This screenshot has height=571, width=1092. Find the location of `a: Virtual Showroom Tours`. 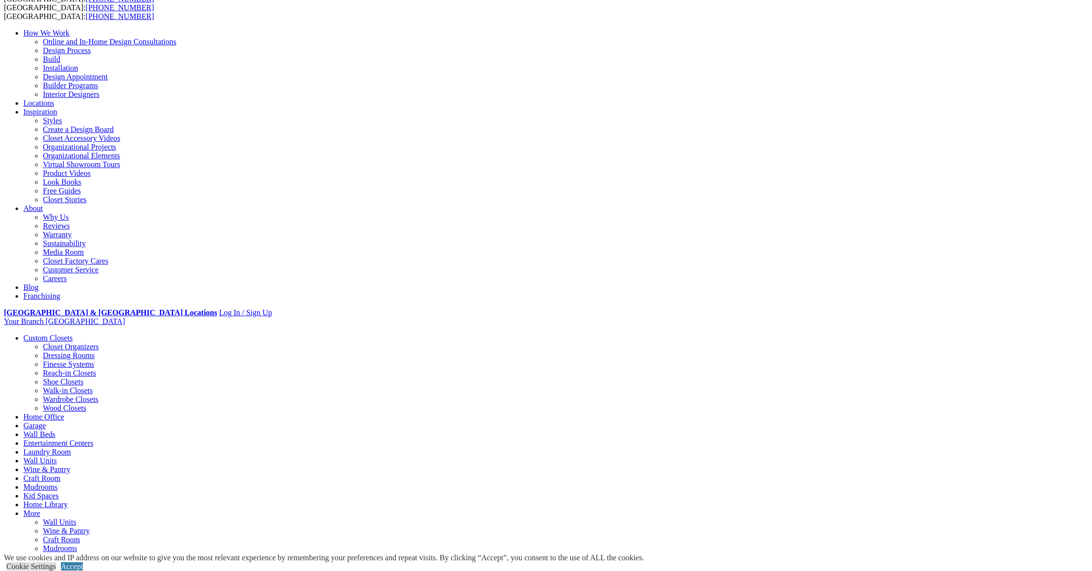

a: Virtual Showroom Tours is located at coordinates (81, 164).